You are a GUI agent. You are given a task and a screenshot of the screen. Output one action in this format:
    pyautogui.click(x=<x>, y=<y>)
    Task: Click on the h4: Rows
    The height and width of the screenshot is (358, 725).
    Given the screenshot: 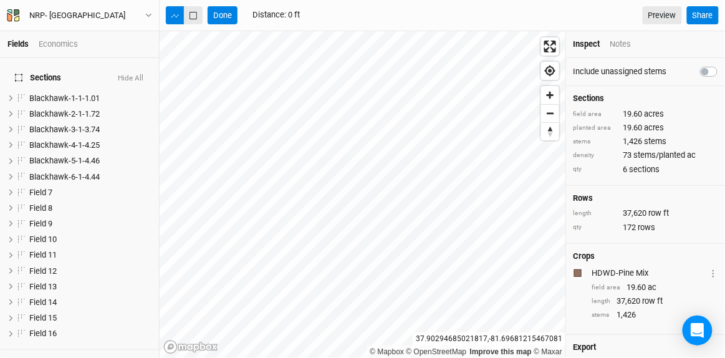 What is the action you would take?
    pyautogui.click(x=646, y=198)
    